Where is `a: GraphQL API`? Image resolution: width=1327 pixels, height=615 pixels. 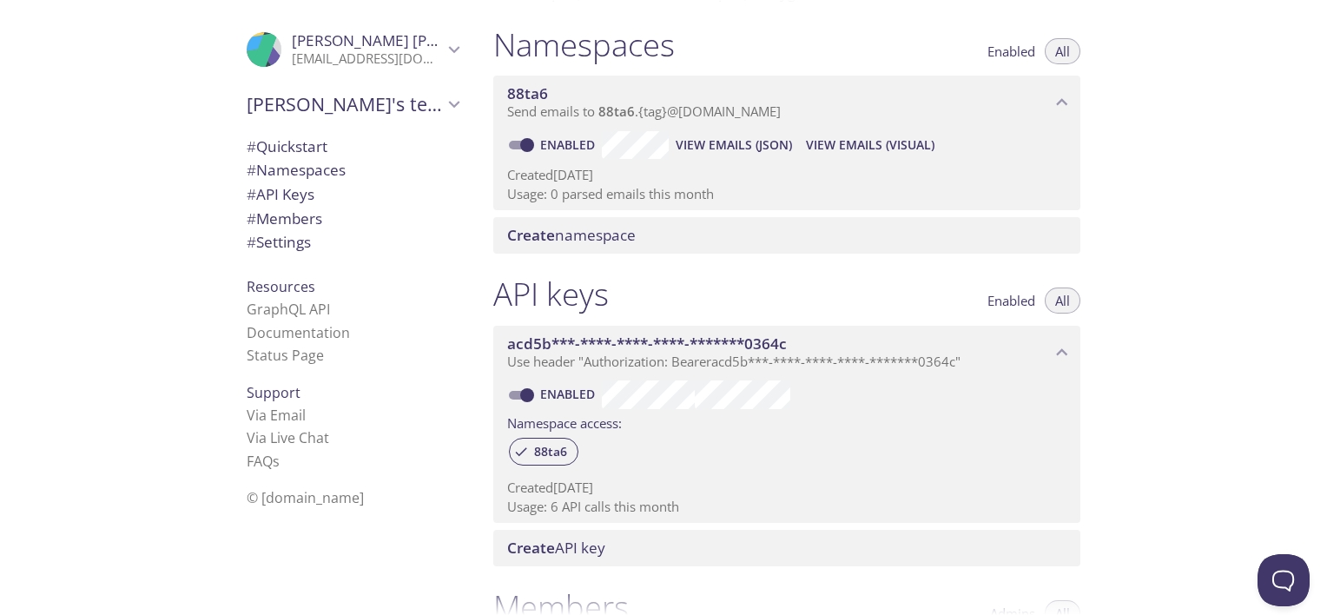
a: GraphQL API is located at coordinates (288, 309).